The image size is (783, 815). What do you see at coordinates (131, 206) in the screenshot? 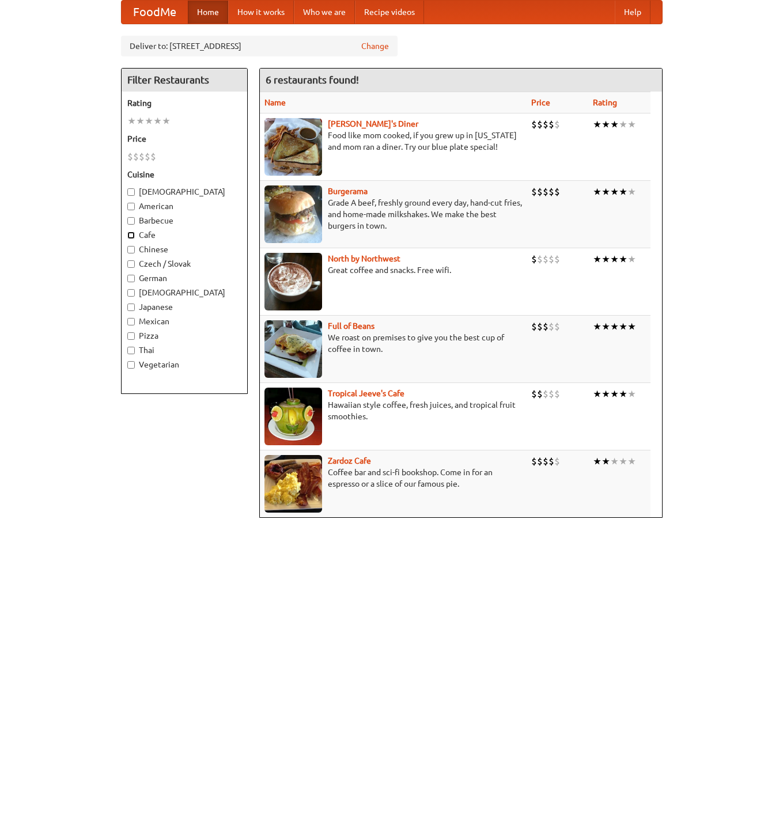
I see `input: American` at bounding box center [131, 206].